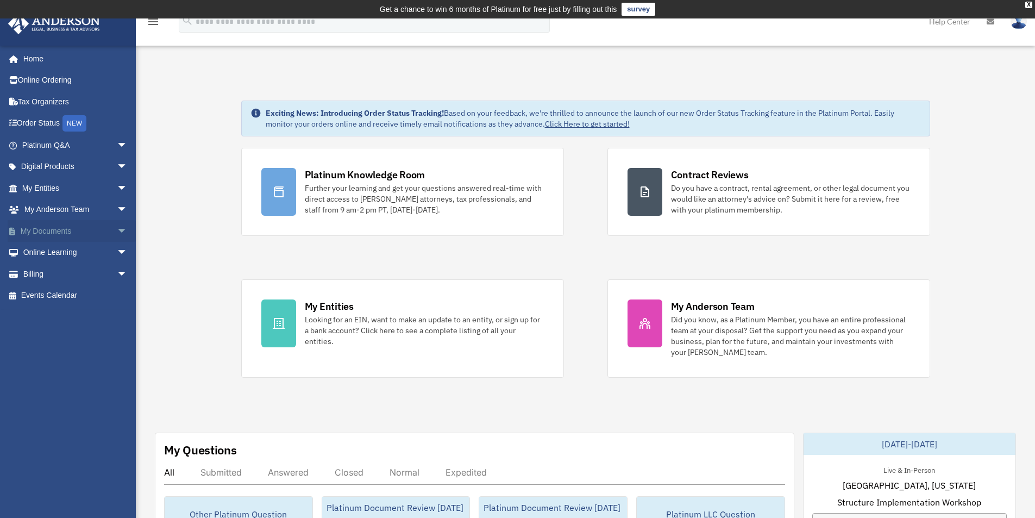 The width and height of the screenshot is (1035, 518). I want to click on div: NEW, so click(74, 123).